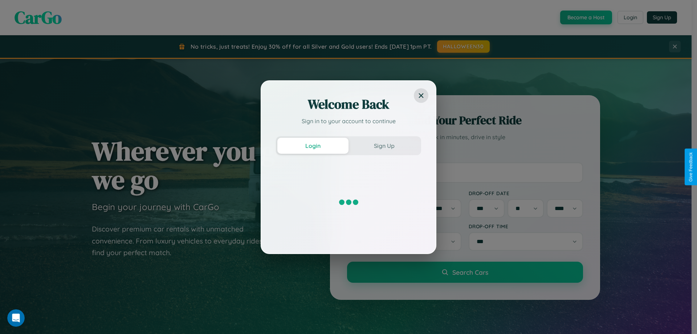 The image size is (697, 334). What do you see at coordinates (349, 121) in the screenshot?
I see `p: Sign in to your account to continue` at bounding box center [349, 121].